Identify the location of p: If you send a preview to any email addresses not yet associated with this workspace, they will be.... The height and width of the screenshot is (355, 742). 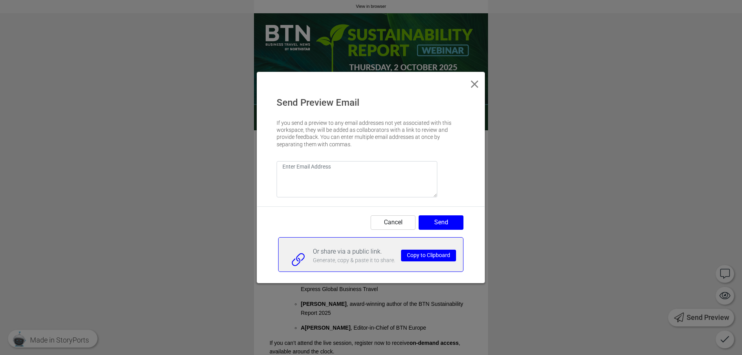
(370, 133).